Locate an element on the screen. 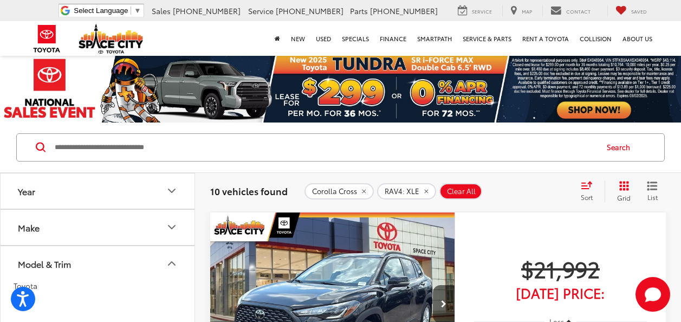  a: Contact is located at coordinates (571, 11).